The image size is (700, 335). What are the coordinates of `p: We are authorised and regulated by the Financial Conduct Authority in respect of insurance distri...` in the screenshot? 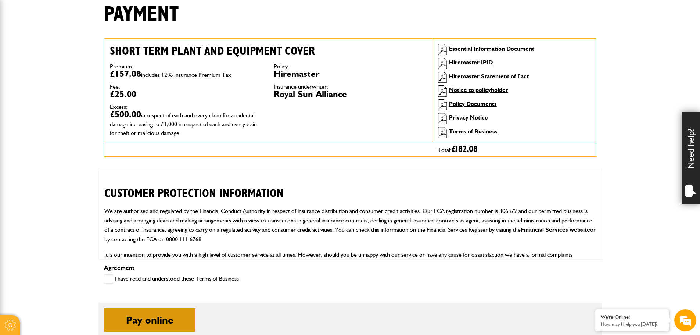 It's located at (350, 225).